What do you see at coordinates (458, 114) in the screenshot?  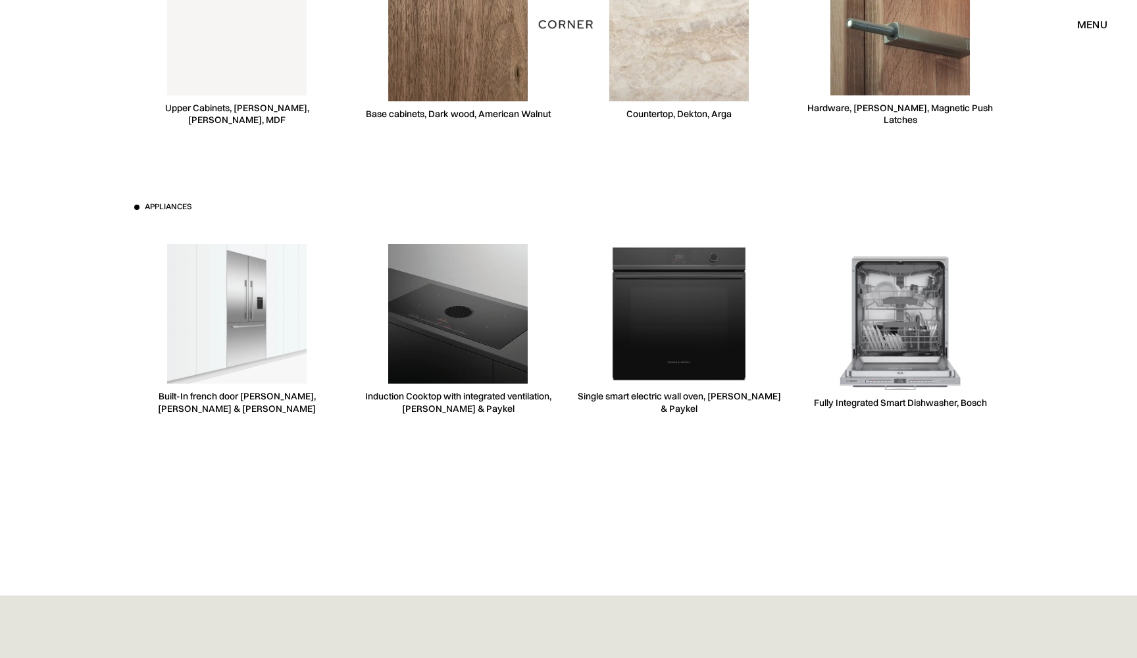 I see `div: Base cabinets, Dark wood, American Walnut` at bounding box center [458, 114].